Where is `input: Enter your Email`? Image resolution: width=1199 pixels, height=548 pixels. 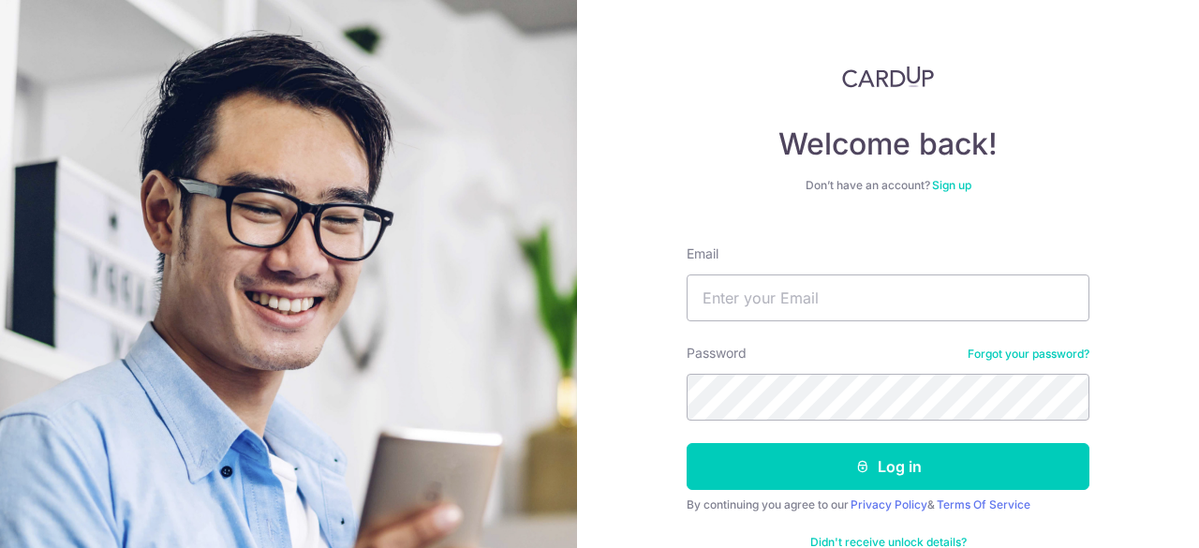
input: Enter your Email is located at coordinates (888, 298).